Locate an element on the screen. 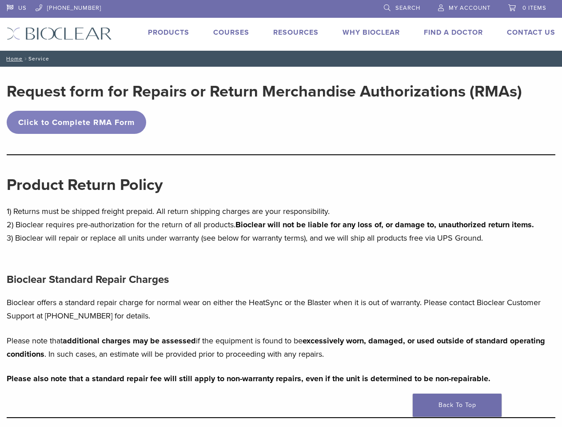 This screenshot has width=562, height=427. p: Bioclear offers a standard repair charge for normal wear on either the HeatSync or the Blaster wh... is located at coordinates (281, 309).